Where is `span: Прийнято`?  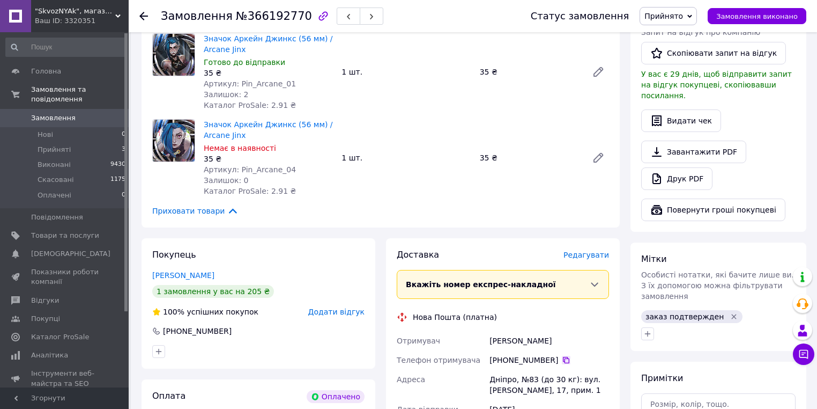
span: Прийнято is located at coordinates (664, 16).